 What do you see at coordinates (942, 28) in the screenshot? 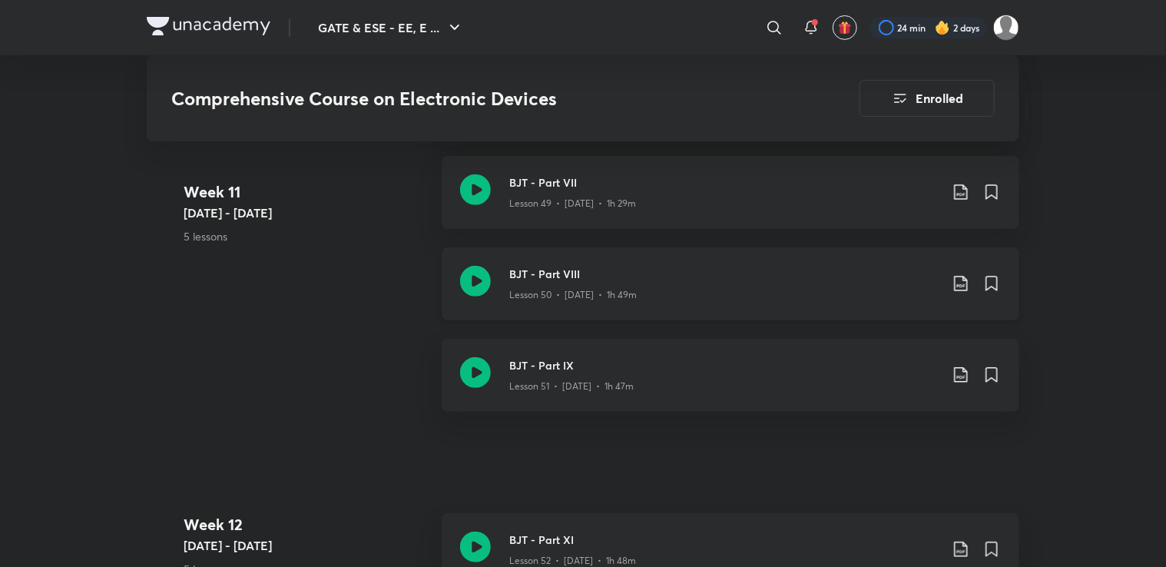
I see `img: streak` at bounding box center [942, 28].